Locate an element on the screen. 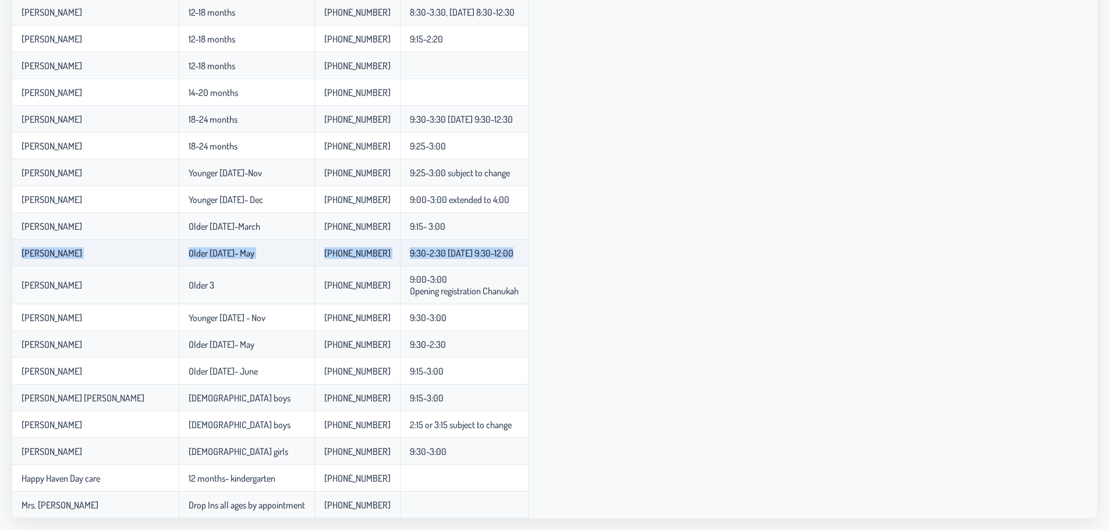 Image resolution: width=1109 pixels, height=530 pixels. p-celleditor: 9:25-3:00 subject to change is located at coordinates (460, 173).